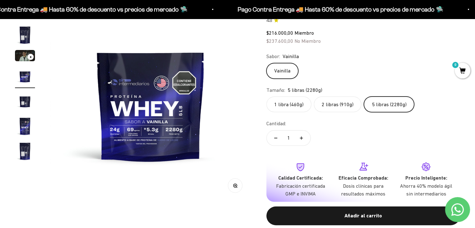  I want to click on button: Ir al artículo 3, so click(25, 57).